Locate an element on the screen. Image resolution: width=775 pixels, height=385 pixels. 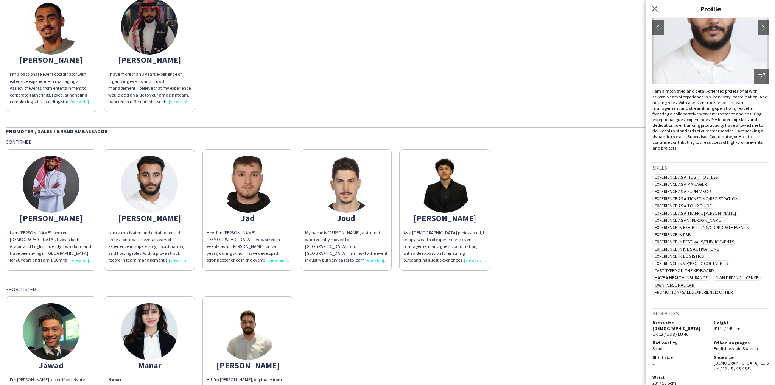
h3: Attributes is located at coordinates (710, 313).